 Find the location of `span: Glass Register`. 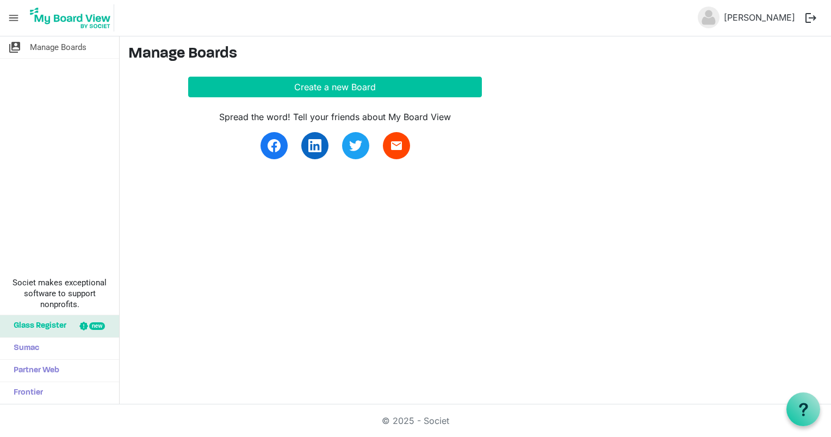

span: Glass Register is located at coordinates (37, 326).